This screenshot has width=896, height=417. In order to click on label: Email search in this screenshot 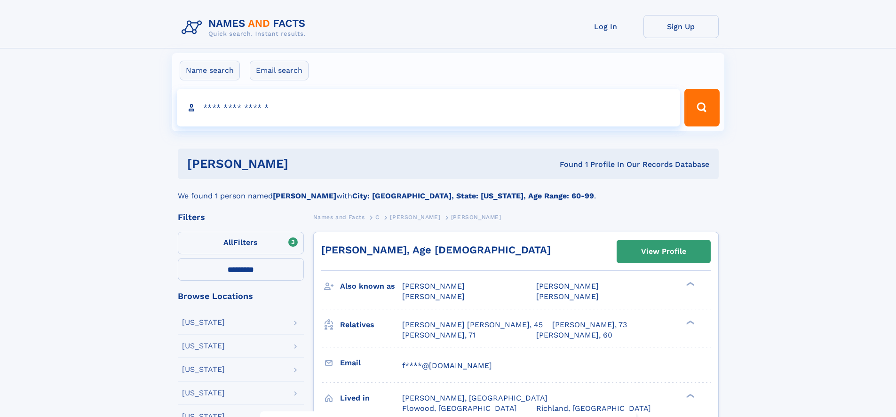, I will do `click(279, 71)`.